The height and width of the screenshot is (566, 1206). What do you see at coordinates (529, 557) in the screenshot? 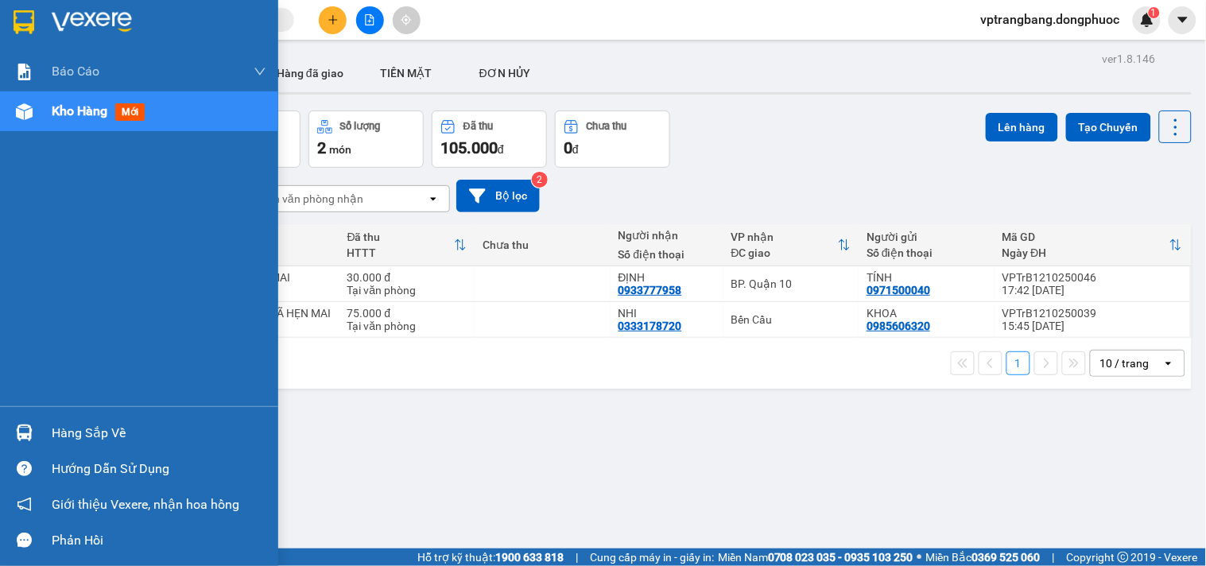
I see `strong: 1900 633 818` at bounding box center [529, 557].